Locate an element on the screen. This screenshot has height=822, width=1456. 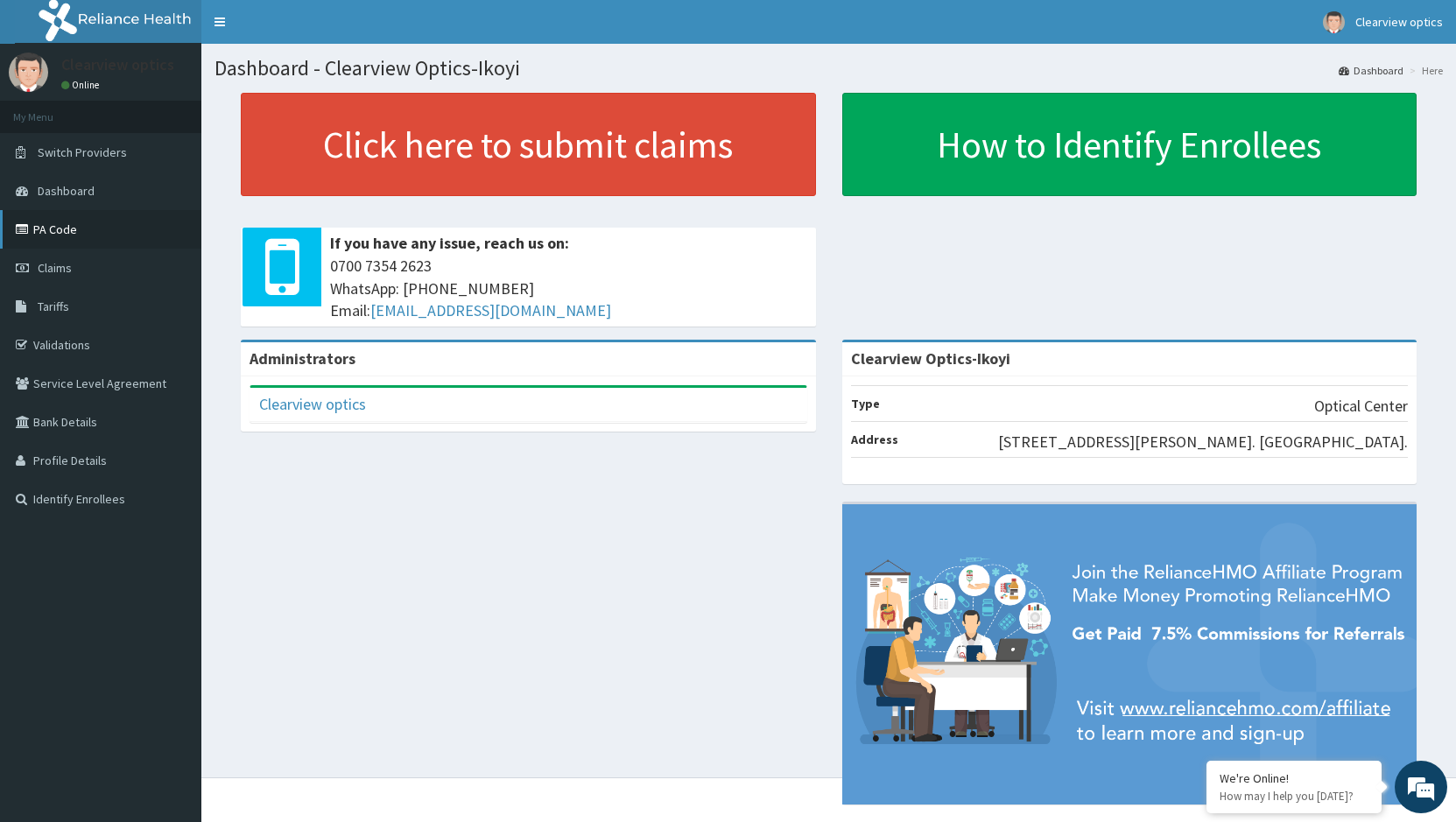
b: Type is located at coordinates (865, 404).